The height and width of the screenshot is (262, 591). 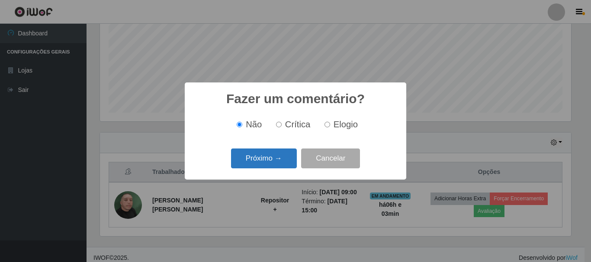 I want to click on input: Crítica, so click(x=278, y=124).